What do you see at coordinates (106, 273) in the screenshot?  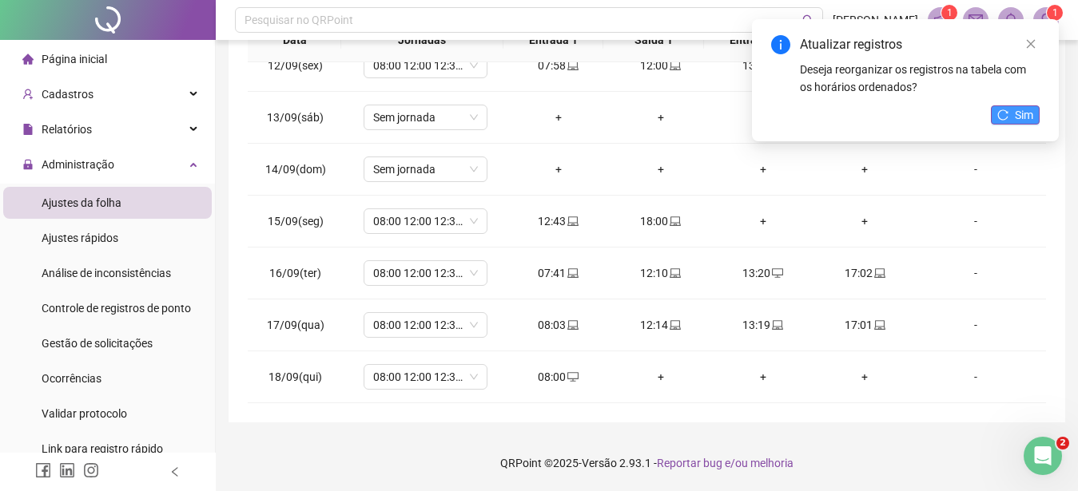 I see `span: Análise de inconsistências` at bounding box center [106, 273].